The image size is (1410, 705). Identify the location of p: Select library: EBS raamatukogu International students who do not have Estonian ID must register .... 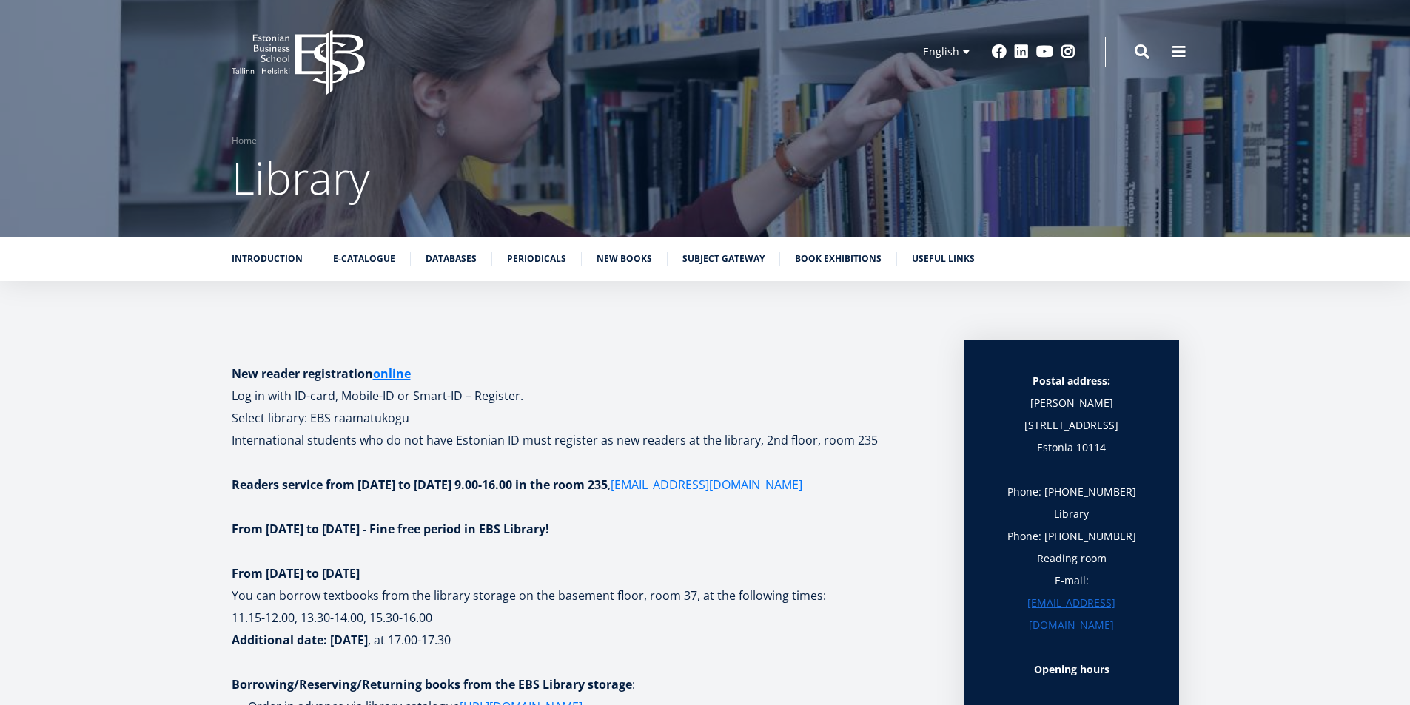
(583, 429).